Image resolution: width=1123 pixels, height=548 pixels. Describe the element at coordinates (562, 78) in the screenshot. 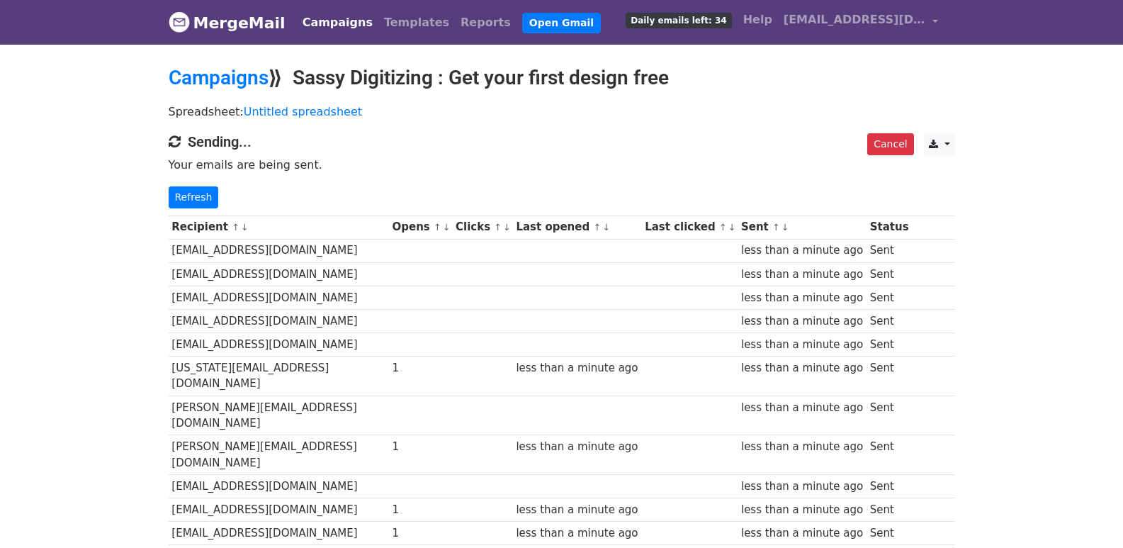

I see `h2: ⟫ Sassy Digitizing : Get your first design free` at that location.